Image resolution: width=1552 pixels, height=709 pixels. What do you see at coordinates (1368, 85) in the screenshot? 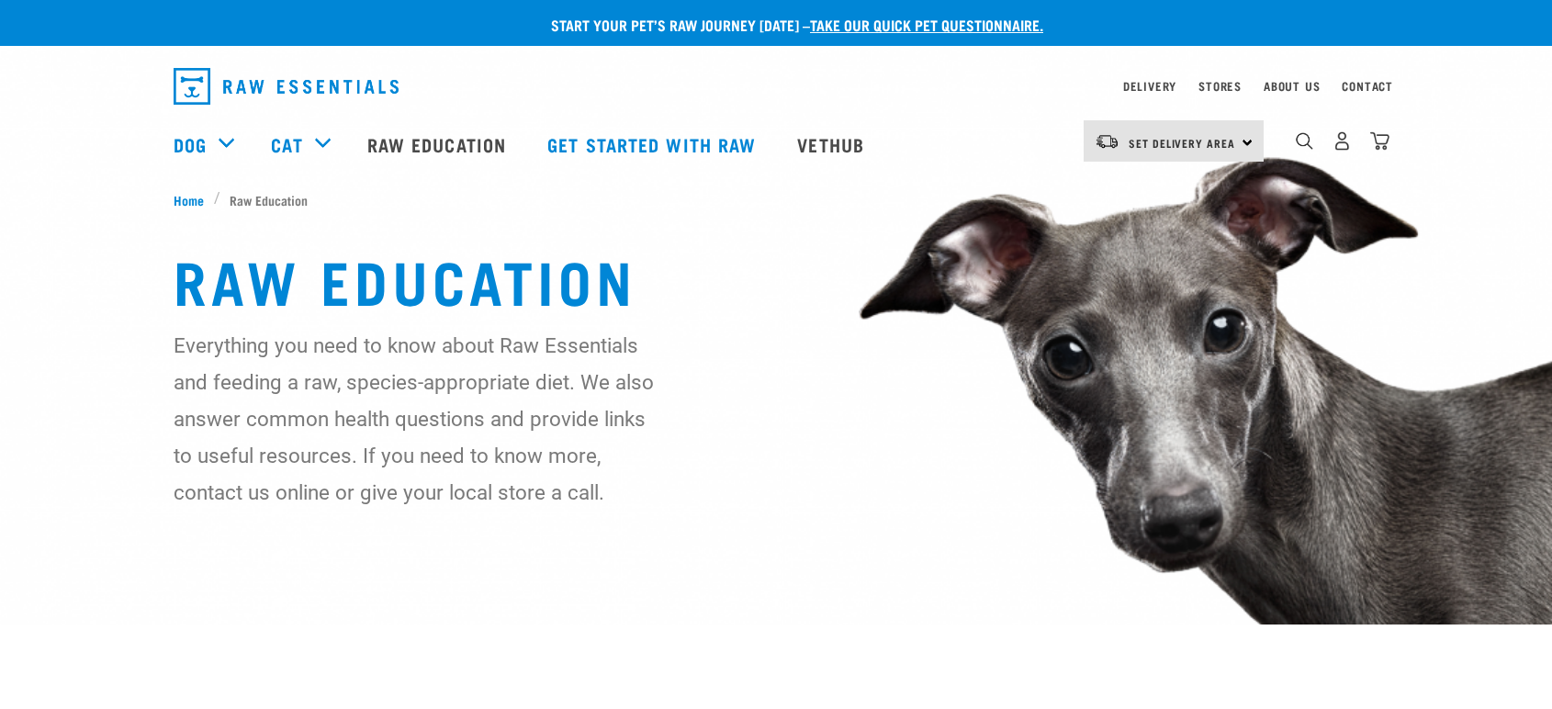
I see `a: Contact` at bounding box center [1368, 85].